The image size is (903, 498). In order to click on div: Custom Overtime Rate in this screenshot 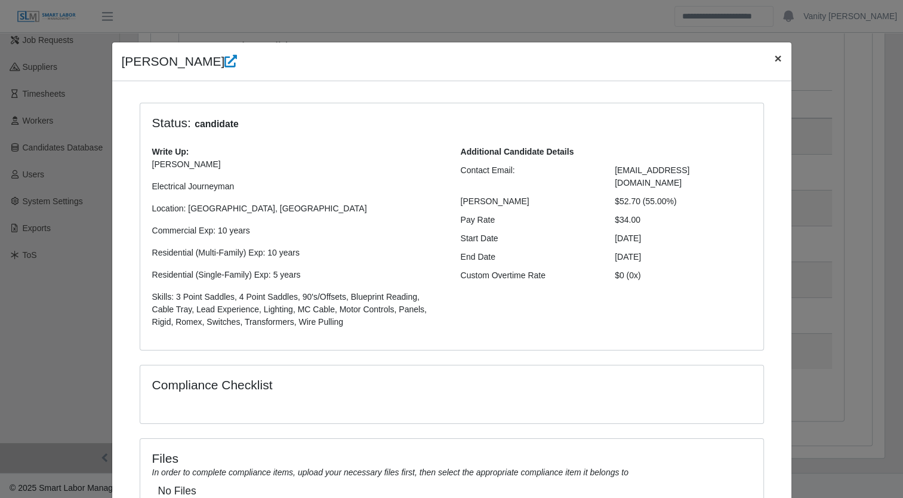, I will do `click(529, 275)`.